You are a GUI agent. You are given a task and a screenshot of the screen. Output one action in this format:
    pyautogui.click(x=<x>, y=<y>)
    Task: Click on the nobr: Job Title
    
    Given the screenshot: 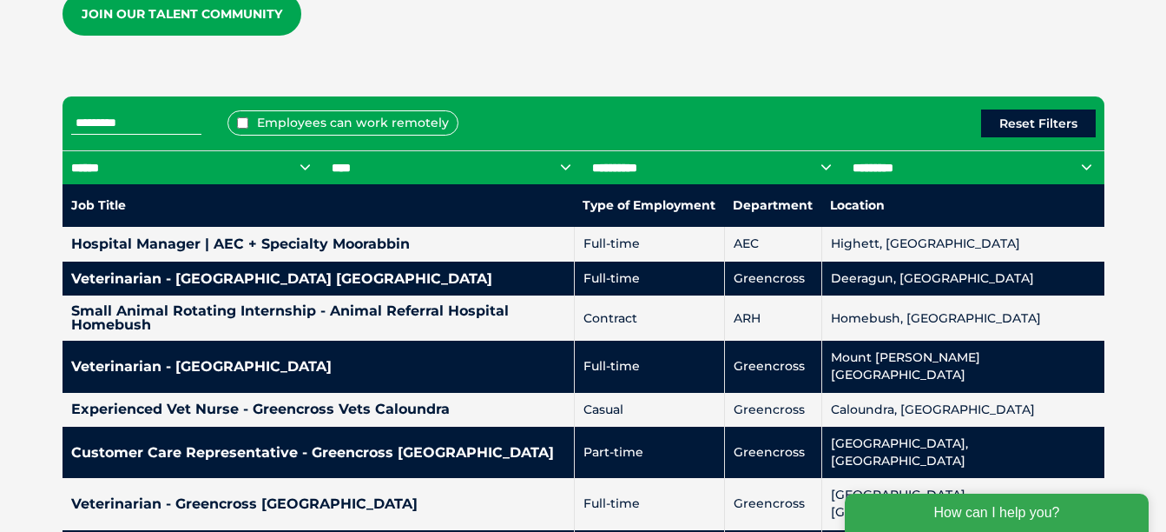 What is the action you would take?
    pyautogui.click(x=98, y=205)
    